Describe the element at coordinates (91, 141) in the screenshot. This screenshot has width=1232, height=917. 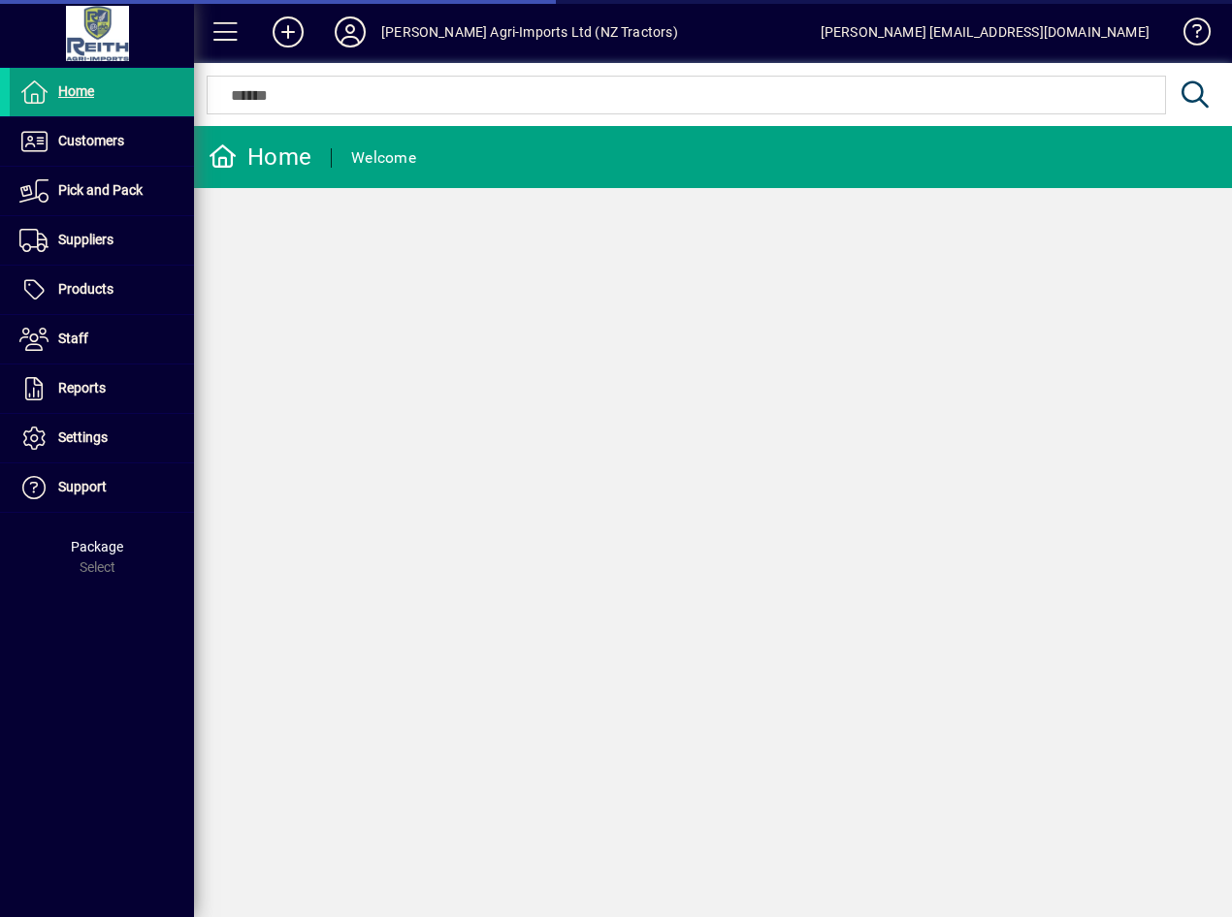
I see `span: Customers` at that location.